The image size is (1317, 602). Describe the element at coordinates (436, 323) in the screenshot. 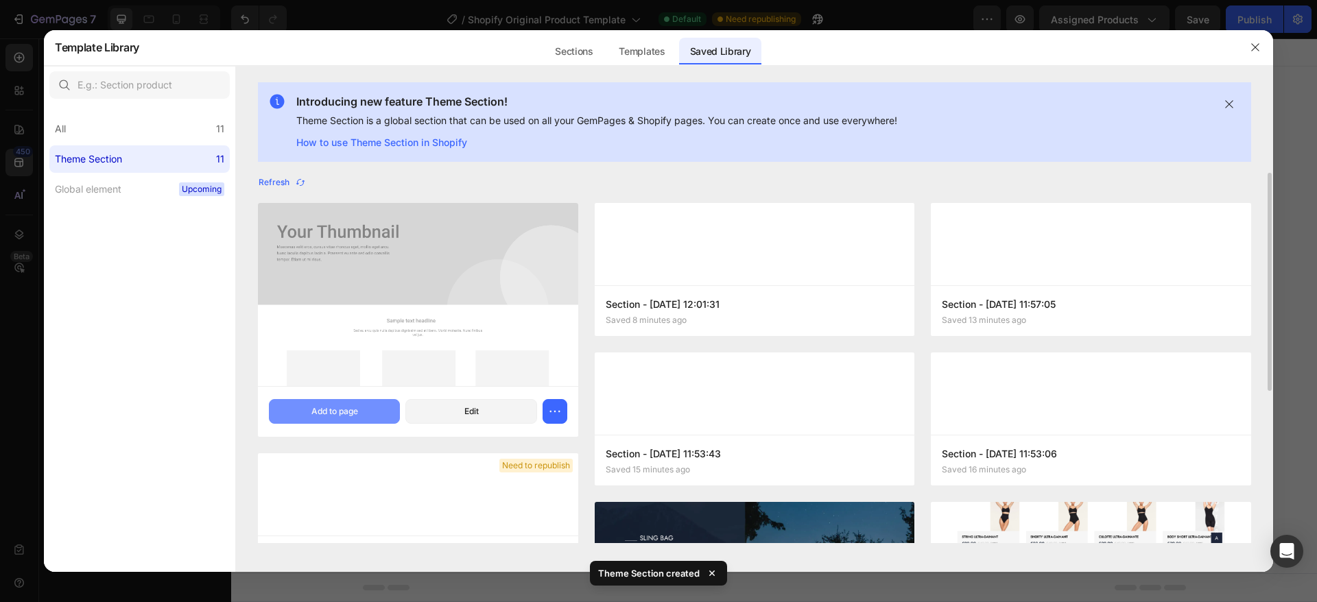

I see `span: inspired by CRO experts` at that location.